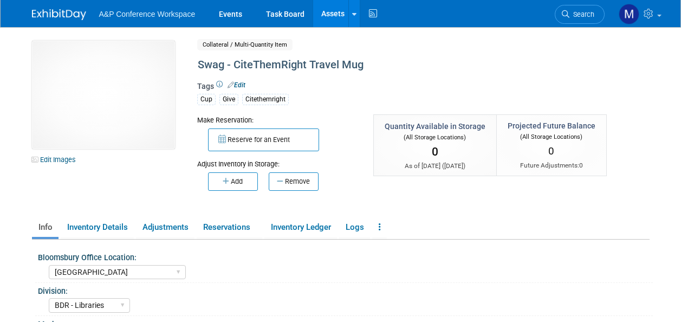  I want to click on a: Logs, so click(354, 227).